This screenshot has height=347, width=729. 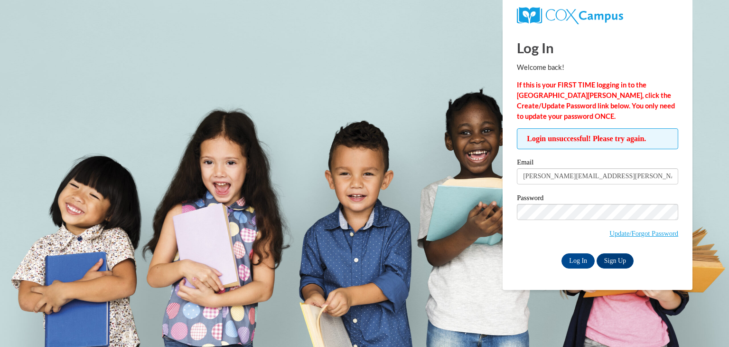 I want to click on span: Login unsuccessful! Please try again., so click(x=598, y=139).